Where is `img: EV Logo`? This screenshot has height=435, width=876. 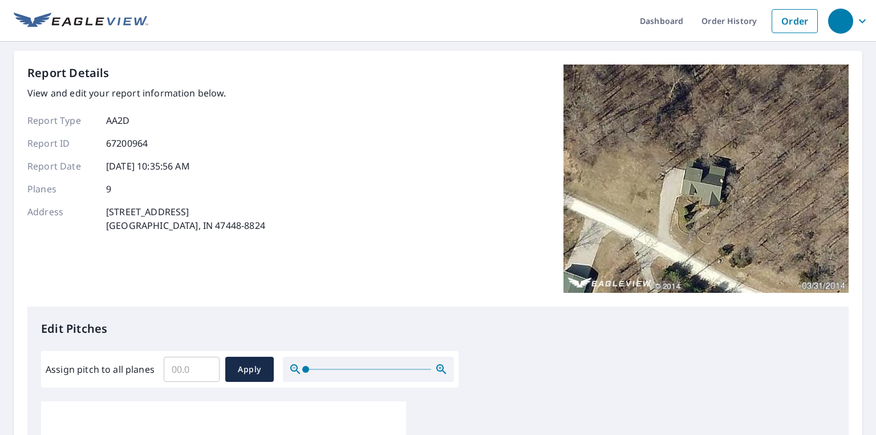
img: EV Logo is located at coordinates (81, 21).